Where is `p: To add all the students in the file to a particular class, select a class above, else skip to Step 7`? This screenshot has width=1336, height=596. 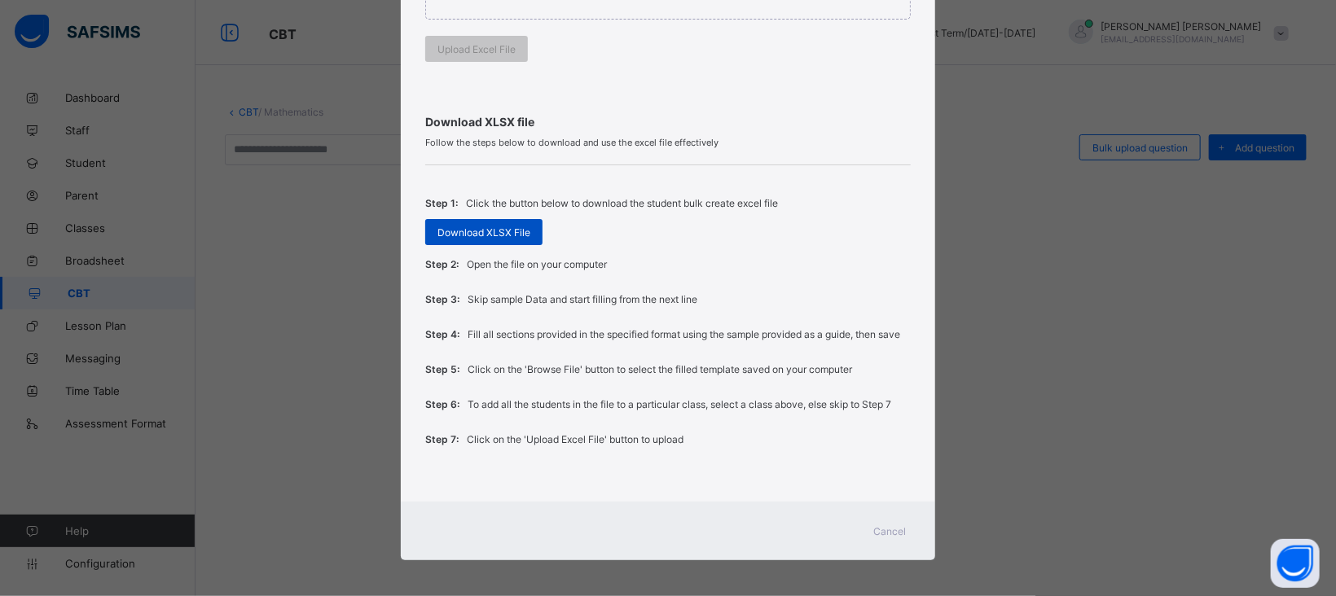
p: To add all the students in the file to a particular class, select a class above, else skip to Step 7 is located at coordinates (679, 404).